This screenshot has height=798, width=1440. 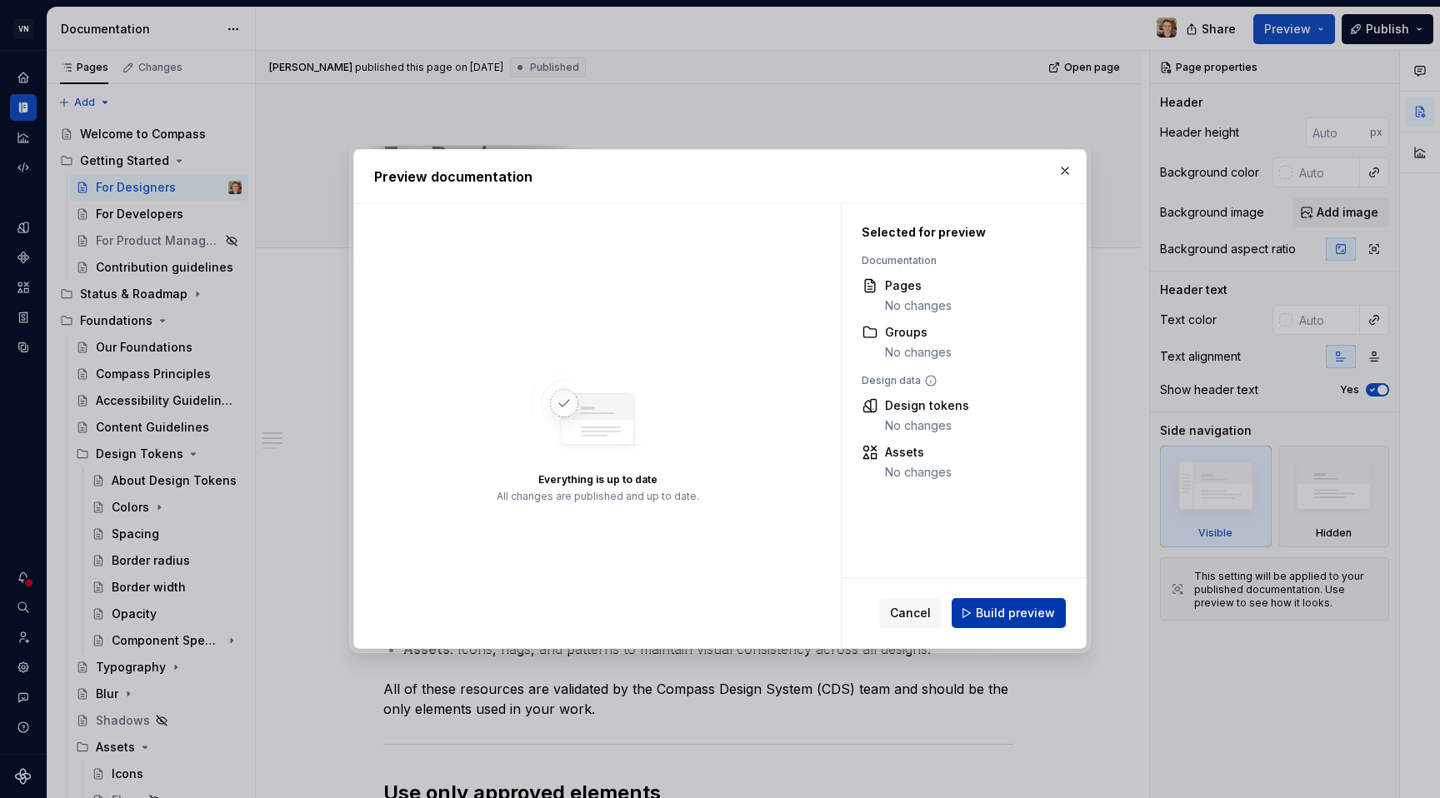 What do you see at coordinates (954, 232) in the screenshot?
I see `div: Selected for preview` at bounding box center [954, 232].